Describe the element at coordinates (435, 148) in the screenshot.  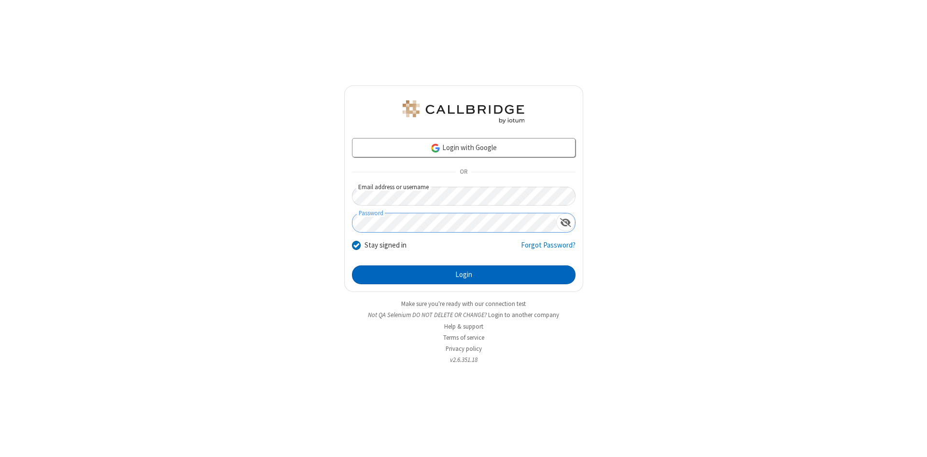
I see `img: google-icon.png` at that location.